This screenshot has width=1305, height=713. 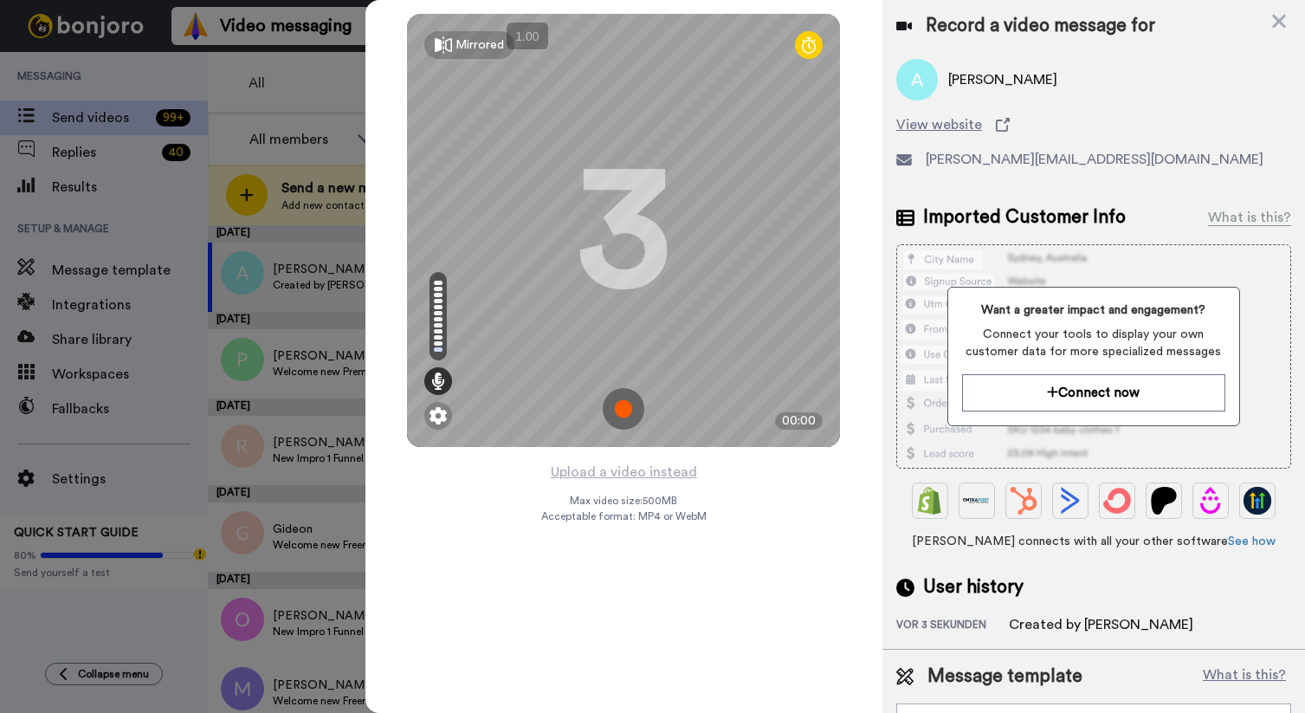 What do you see at coordinates (1117, 501) in the screenshot?
I see `img: ConvertKit` at bounding box center [1117, 501].